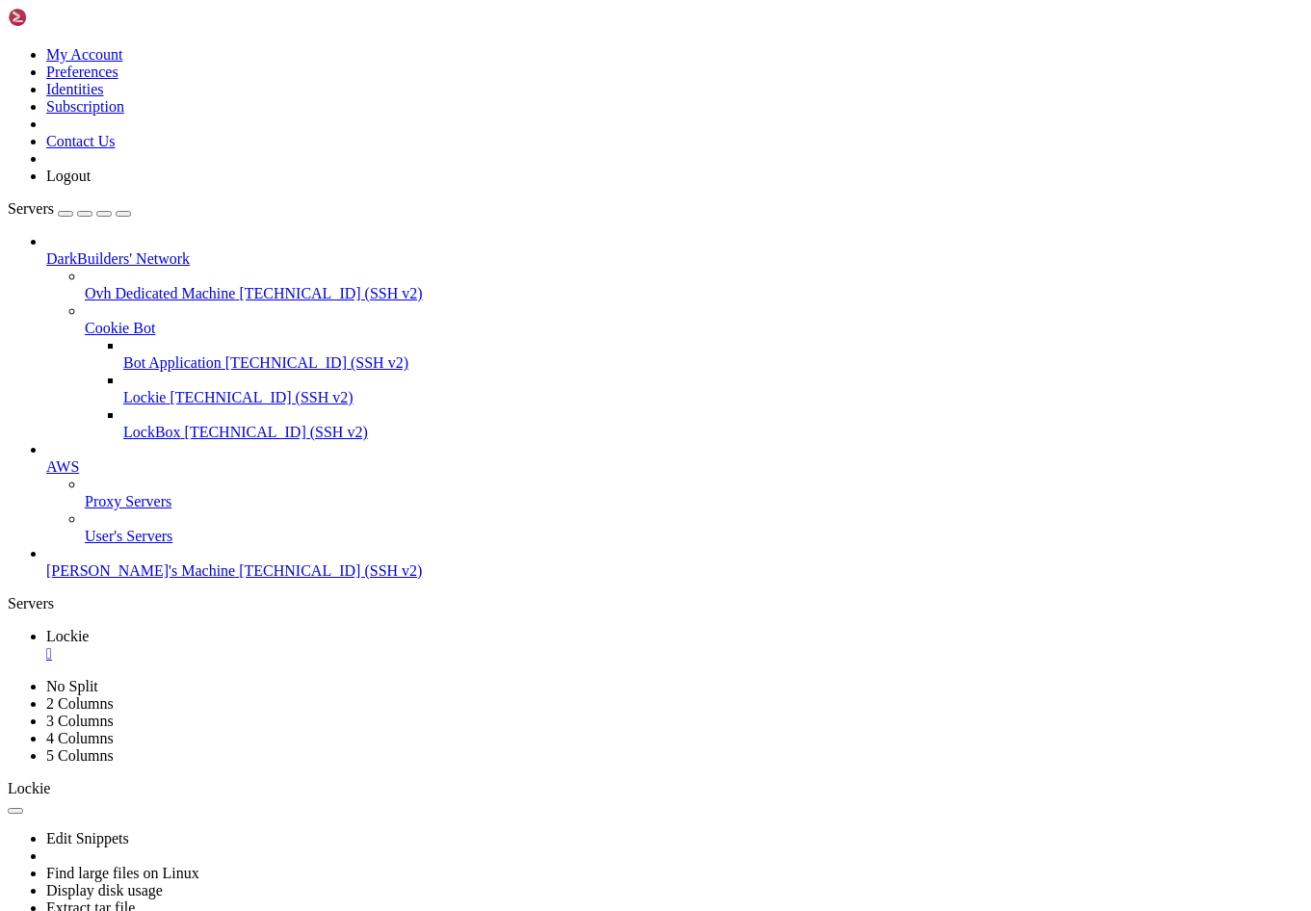 The height and width of the screenshot is (911, 1311). I want to click on a: User's Servers, so click(693, 536).